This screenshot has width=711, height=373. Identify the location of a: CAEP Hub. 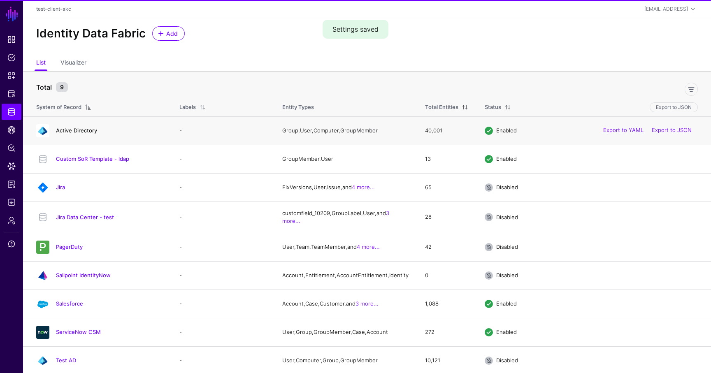
(12, 130).